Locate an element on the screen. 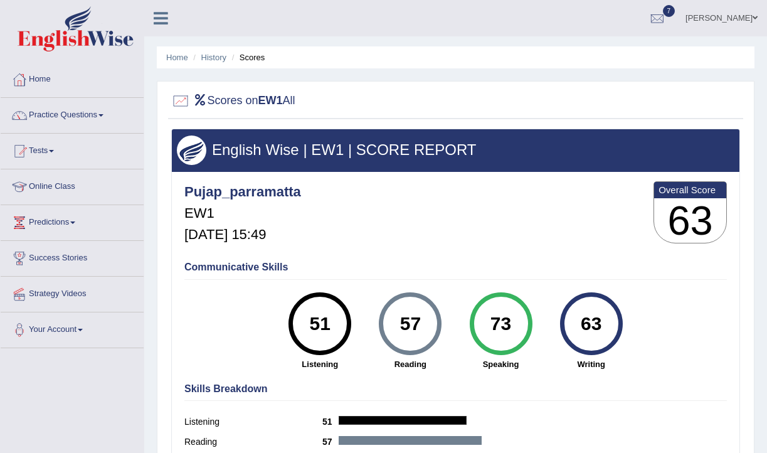 Image resolution: width=767 pixels, height=453 pixels. div: 57 is located at coordinates (410, 323).